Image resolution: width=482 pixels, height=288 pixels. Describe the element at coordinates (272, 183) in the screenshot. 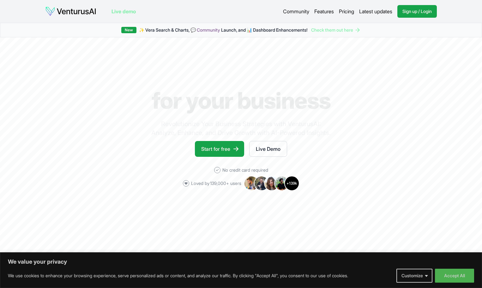

I see `img: Avatar 3` at that location.